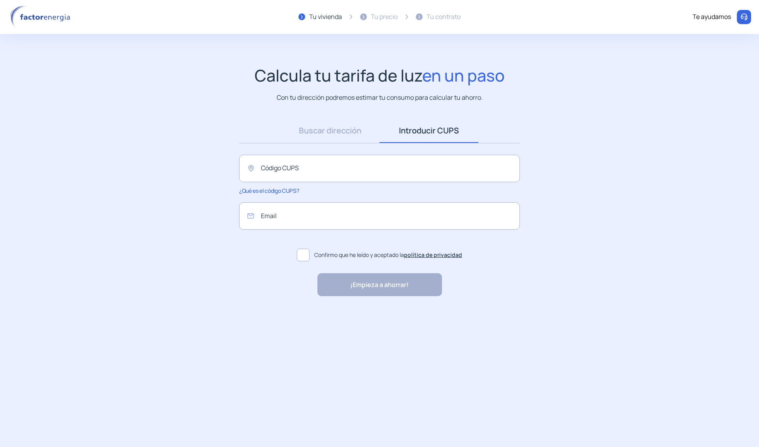 This screenshot has width=759, height=447. I want to click on img: logo factor, so click(42, 17).